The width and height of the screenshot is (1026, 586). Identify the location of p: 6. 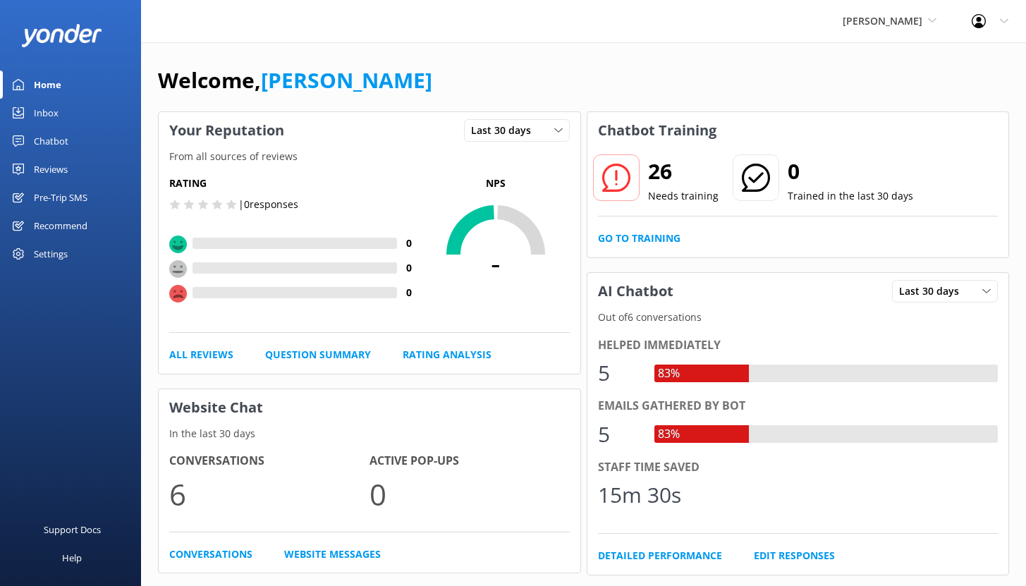
(269, 494).